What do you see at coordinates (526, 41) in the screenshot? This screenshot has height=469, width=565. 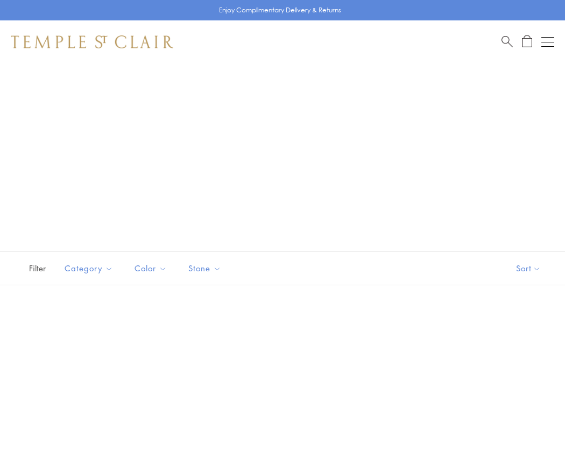 I see `a: Open Shopping Bag` at bounding box center [526, 41].